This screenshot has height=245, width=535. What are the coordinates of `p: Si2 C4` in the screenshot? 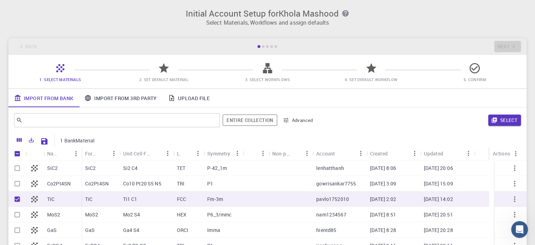 It's located at (130, 168).